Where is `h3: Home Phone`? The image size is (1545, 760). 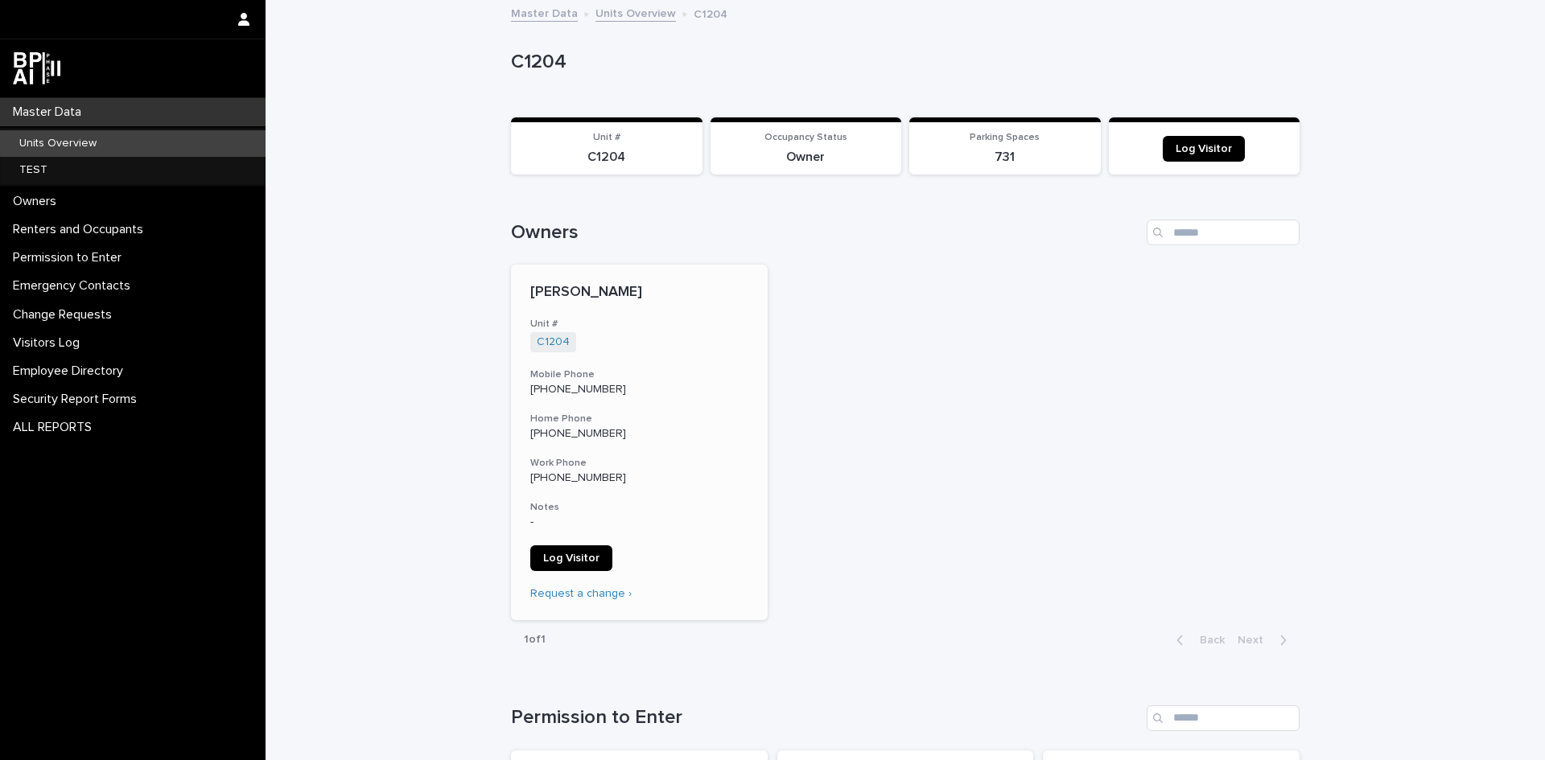 h3: Home Phone is located at coordinates (639, 419).